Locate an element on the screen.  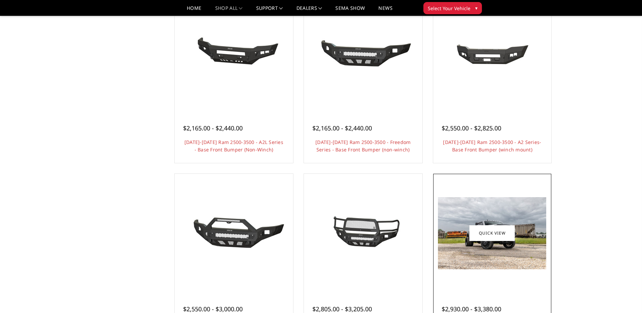
img: 2019-2025 Ram 2500-3500 - A2 Series - Sport Front Bumper (winch mount) is located at coordinates (492, 233).